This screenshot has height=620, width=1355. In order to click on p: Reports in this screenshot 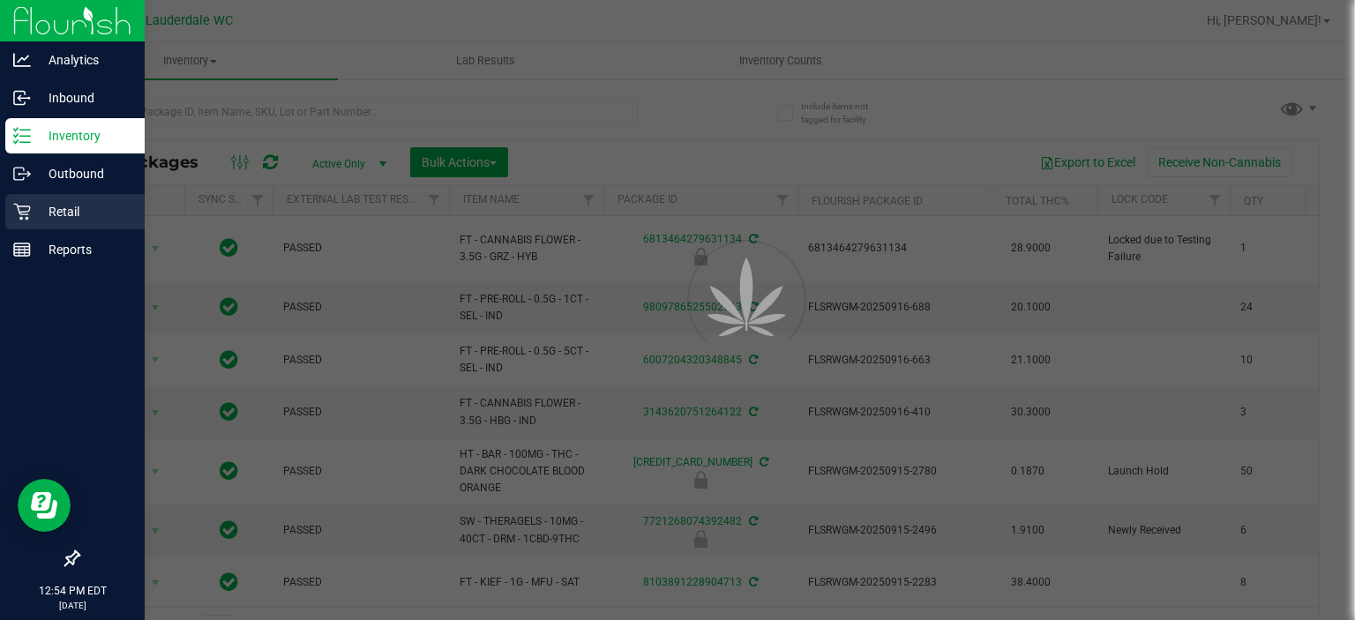, I will do `click(84, 250)`.